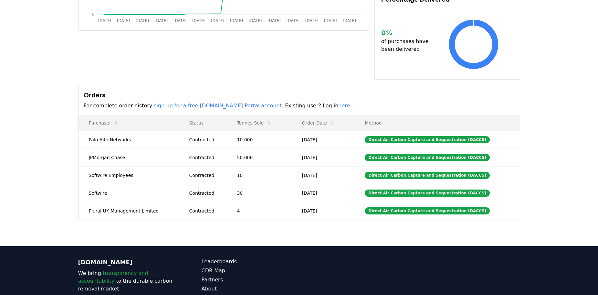  Describe the element at coordinates (129, 175) in the screenshot. I see `td: Softwire Employees` at that location.